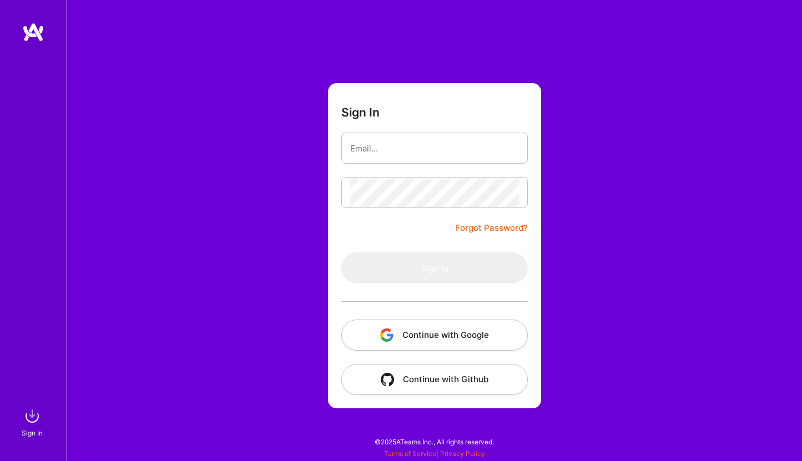  Describe the element at coordinates (435, 335) in the screenshot. I see `button: Continue with Google` at that location.